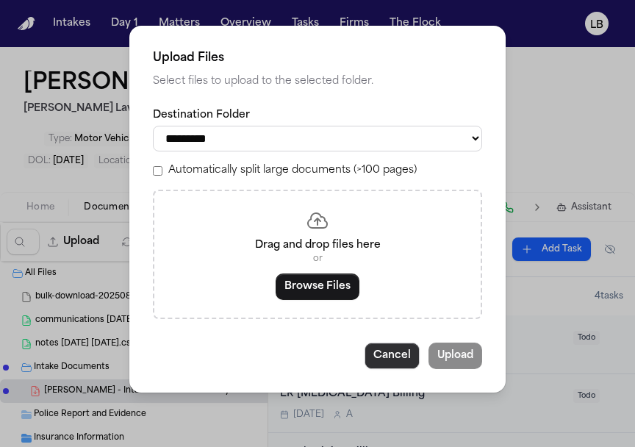 The height and width of the screenshot is (447, 635). Describe the element at coordinates (318, 82) in the screenshot. I see `p: Select files to upload to the selected folder.` at that location.